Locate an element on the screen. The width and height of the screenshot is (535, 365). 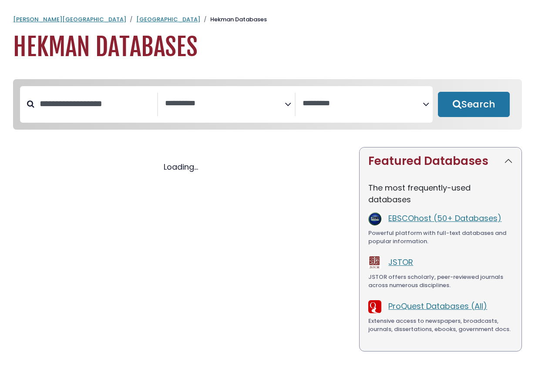
a: JSTOR is located at coordinates (400, 262).